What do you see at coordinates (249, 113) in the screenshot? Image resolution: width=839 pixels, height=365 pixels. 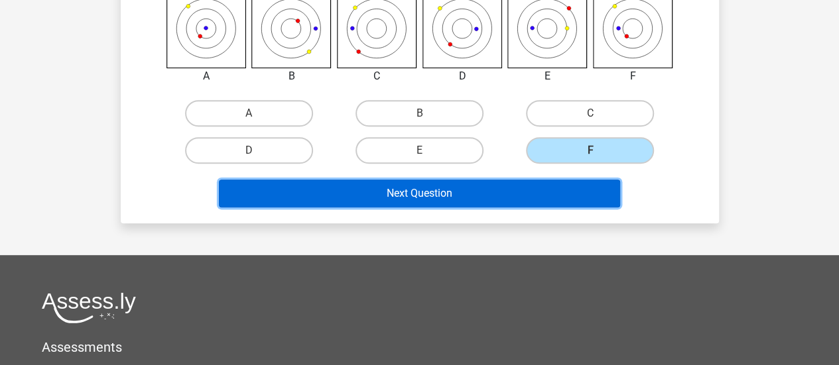 I see `label: A` at bounding box center [249, 113].